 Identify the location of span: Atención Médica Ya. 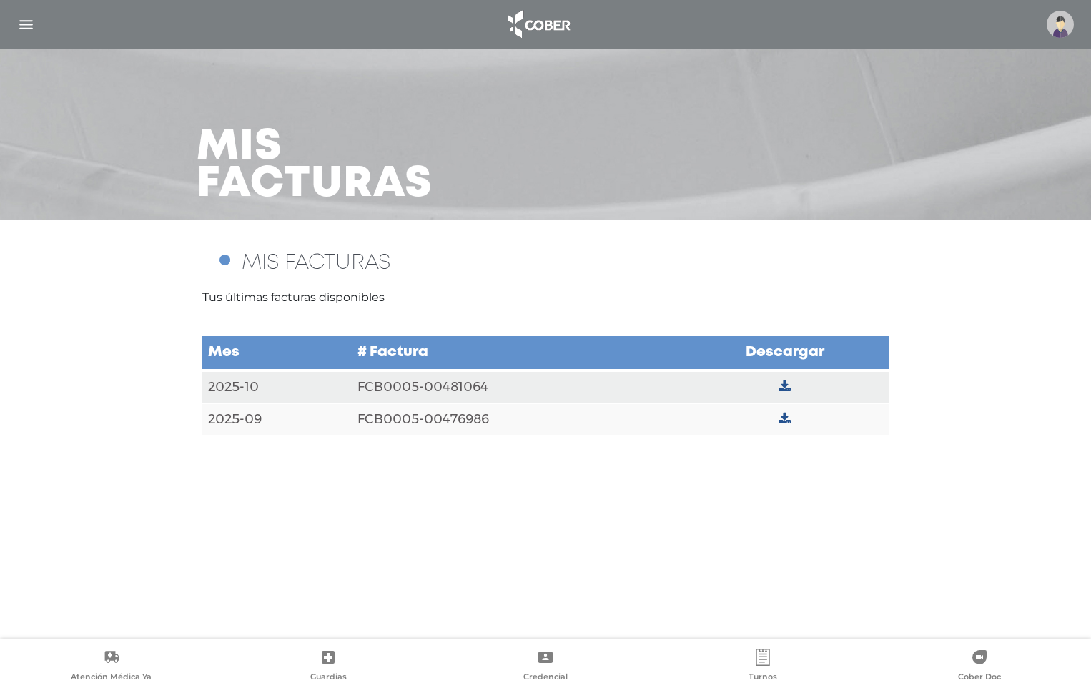
(111, 678).